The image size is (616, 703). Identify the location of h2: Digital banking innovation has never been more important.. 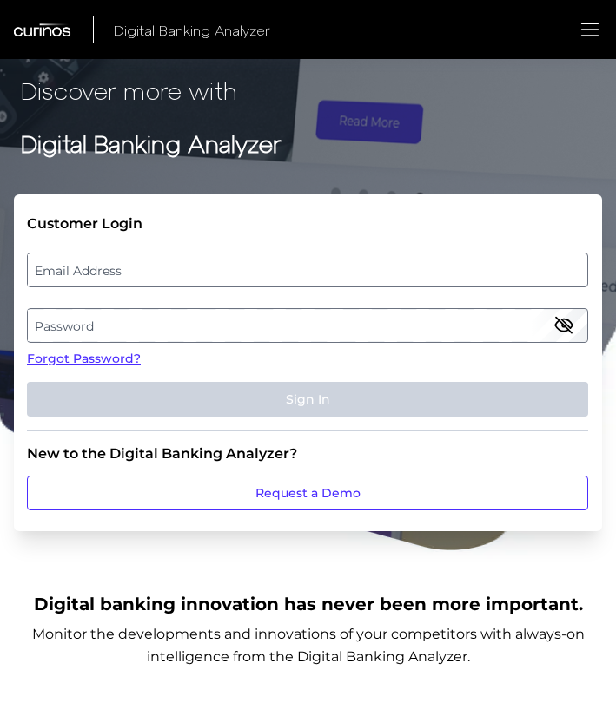
(308, 604).